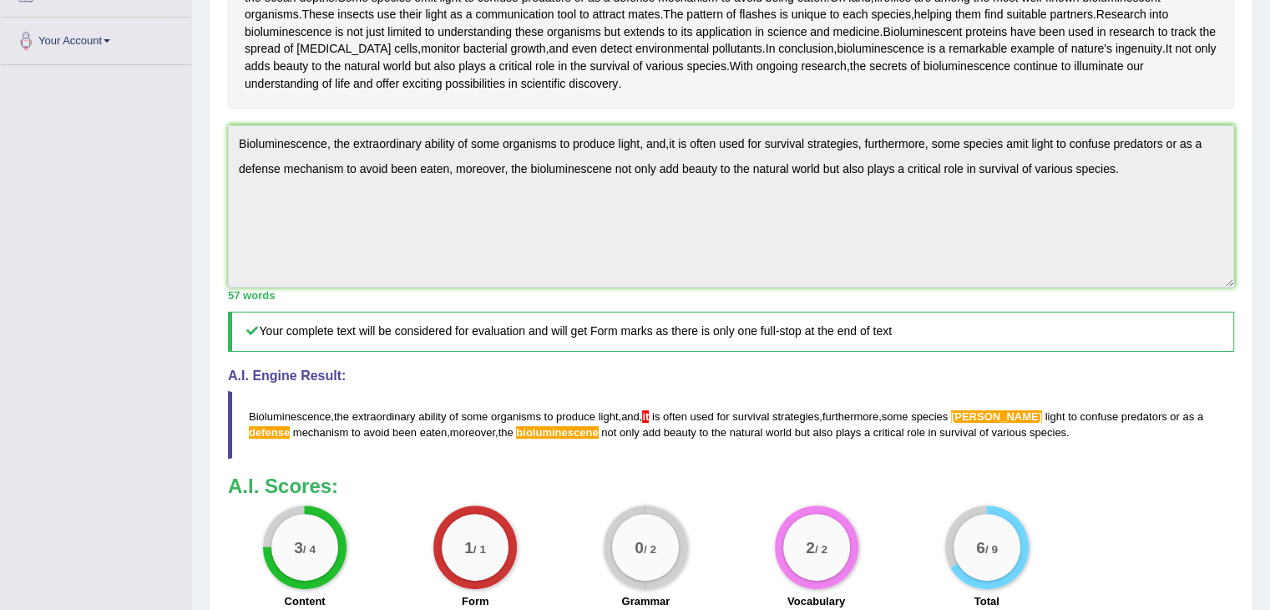 The height and width of the screenshot is (610, 1270). What do you see at coordinates (731, 331) in the screenshot?
I see `h5: Your complete text will be considered for evaluation and will get Form marks as there is only one...` at bounding box center [731, 331].